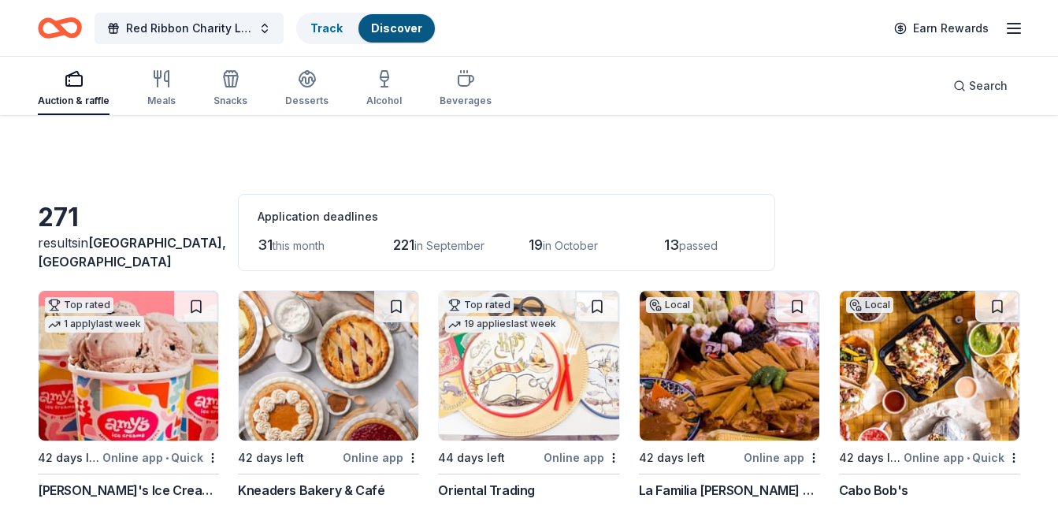  What do you see at coordinates (384, 101) in the screenshot?
I see `div: Alcohol` at bounding box center [384, 101].